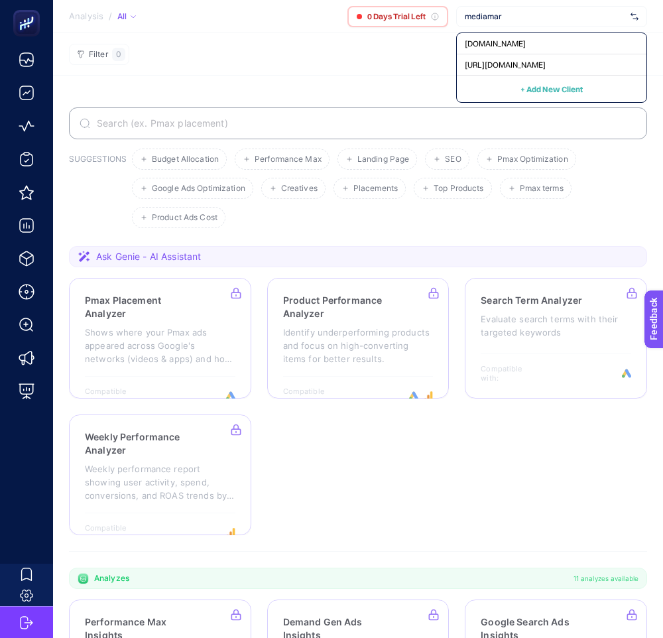  I want to click on button: + Add New Client, so click(552, 89).